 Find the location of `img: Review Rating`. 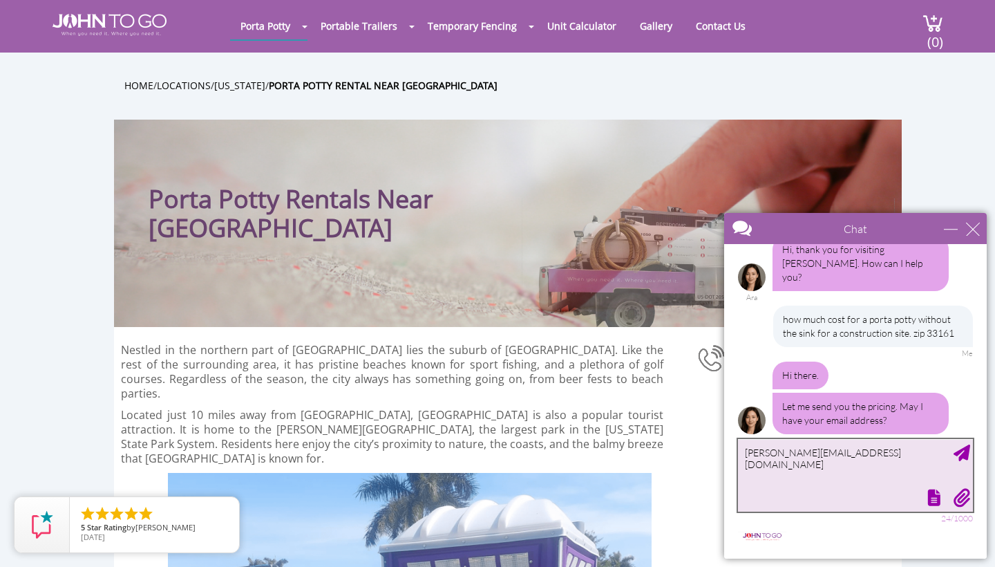

img: Review Rating is located at coordinates (42, 524).